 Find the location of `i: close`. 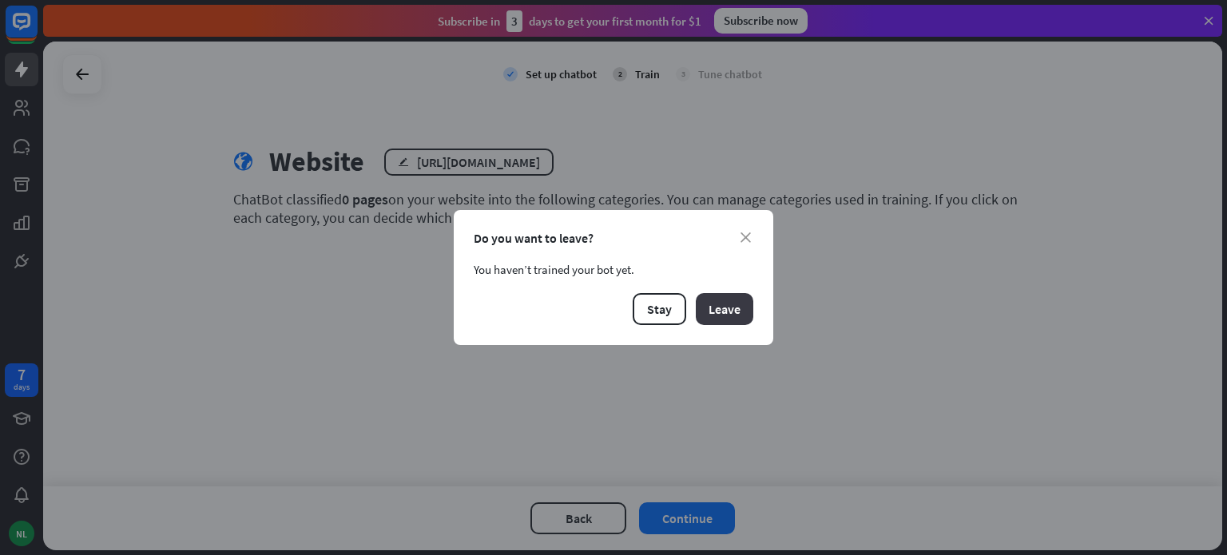

i: close is located at coordinates (745, 237).